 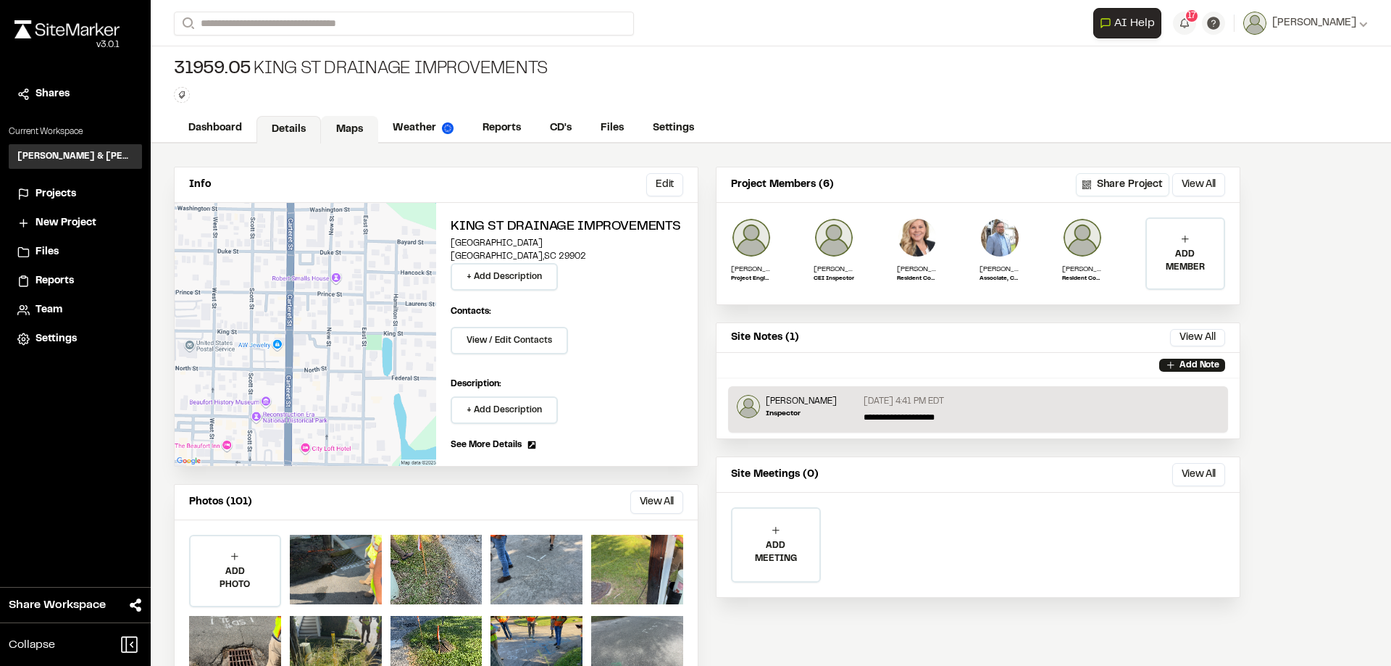 I want to click on button: Open AI Assistant, so click(x=1127, y=23).